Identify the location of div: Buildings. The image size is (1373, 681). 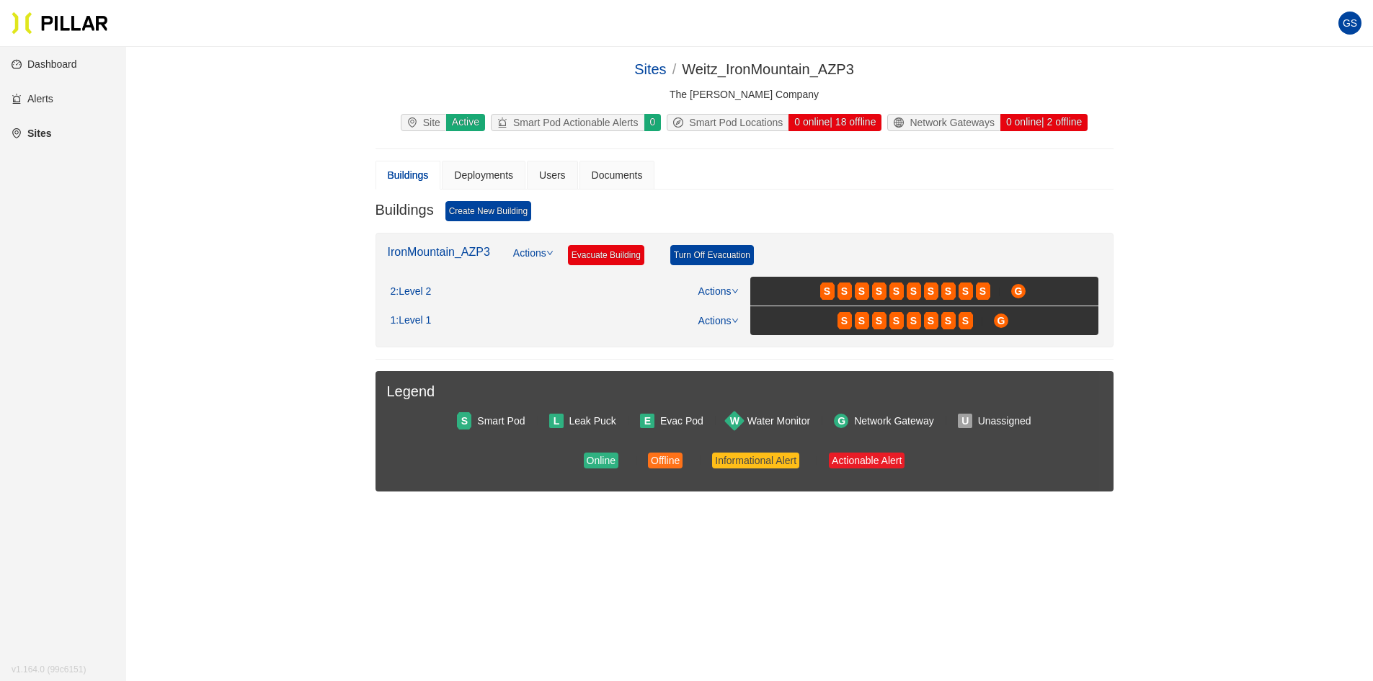
(408, 175).